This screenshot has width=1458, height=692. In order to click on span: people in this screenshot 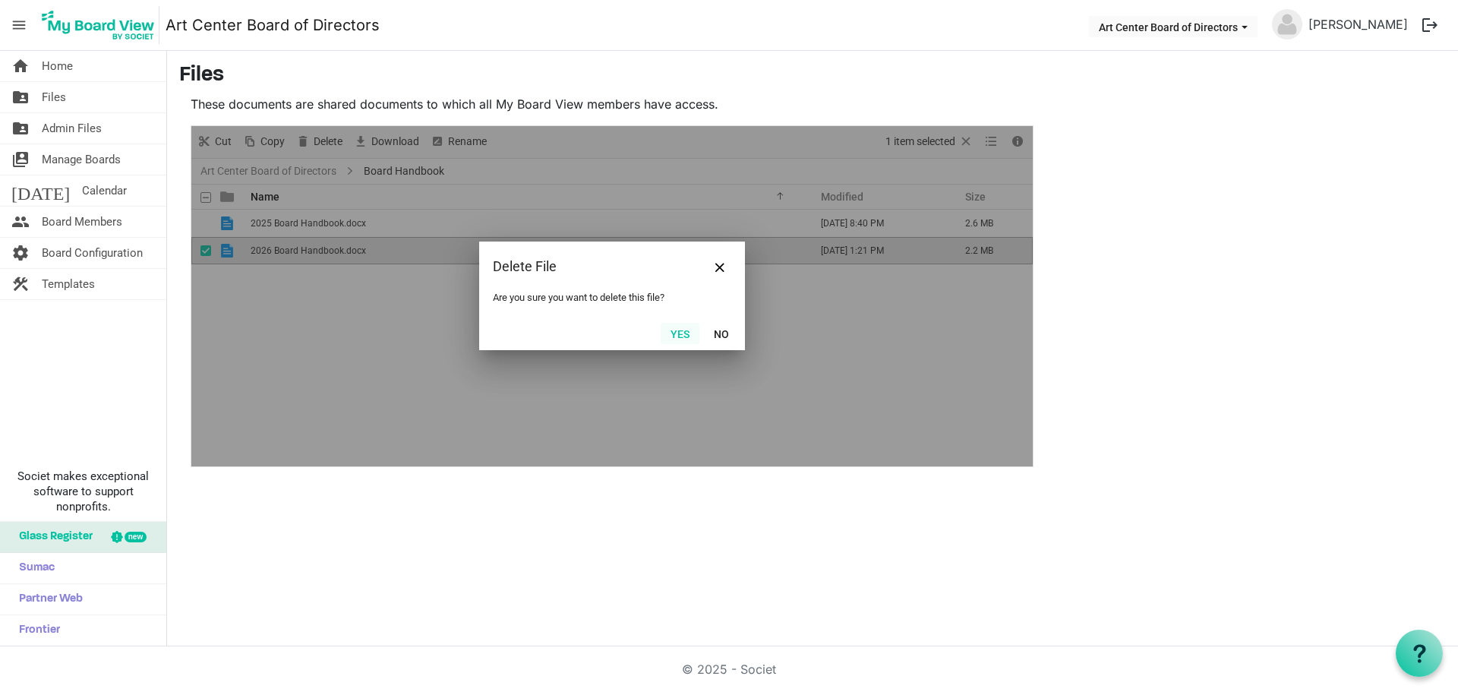, I will do `click(21, 222)`.